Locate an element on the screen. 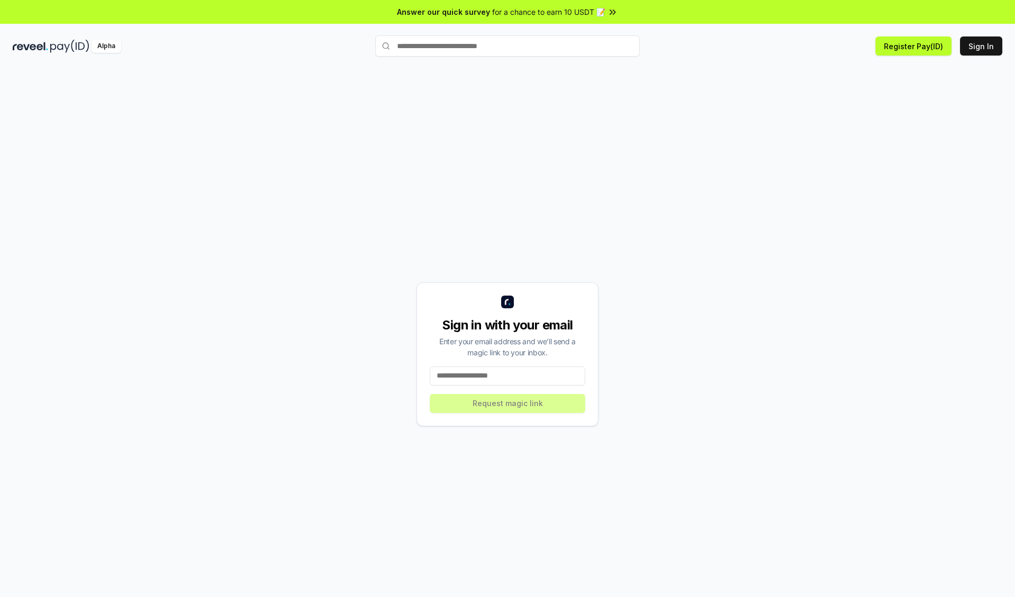  img: reveel_dark is located at coordinates (30, 46).